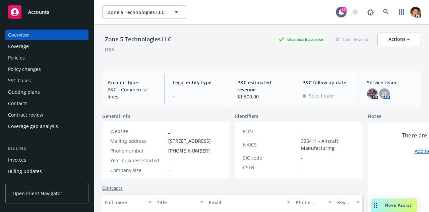 This screenshot has height=212, width=429. What do you see at coordinates (47, 58) in the screenshot?
I see `a: Policies` at bounding box center [47, 58].